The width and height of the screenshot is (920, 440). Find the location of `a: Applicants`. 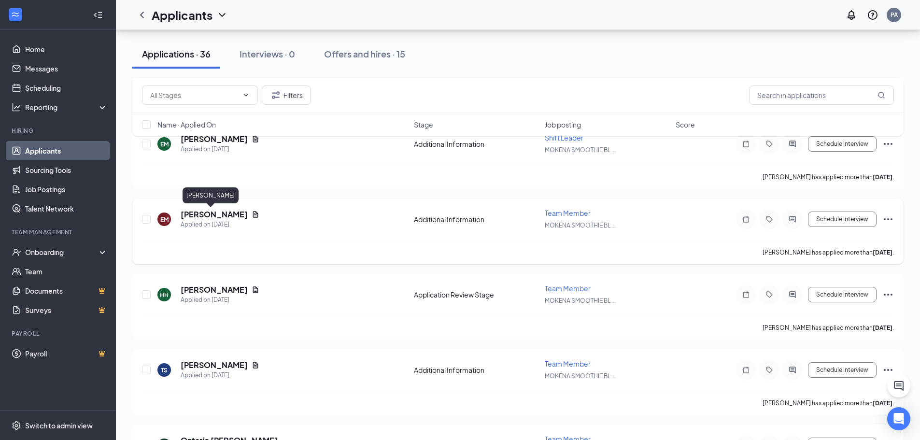

a: Applicants is located at coordinates (66, 151).